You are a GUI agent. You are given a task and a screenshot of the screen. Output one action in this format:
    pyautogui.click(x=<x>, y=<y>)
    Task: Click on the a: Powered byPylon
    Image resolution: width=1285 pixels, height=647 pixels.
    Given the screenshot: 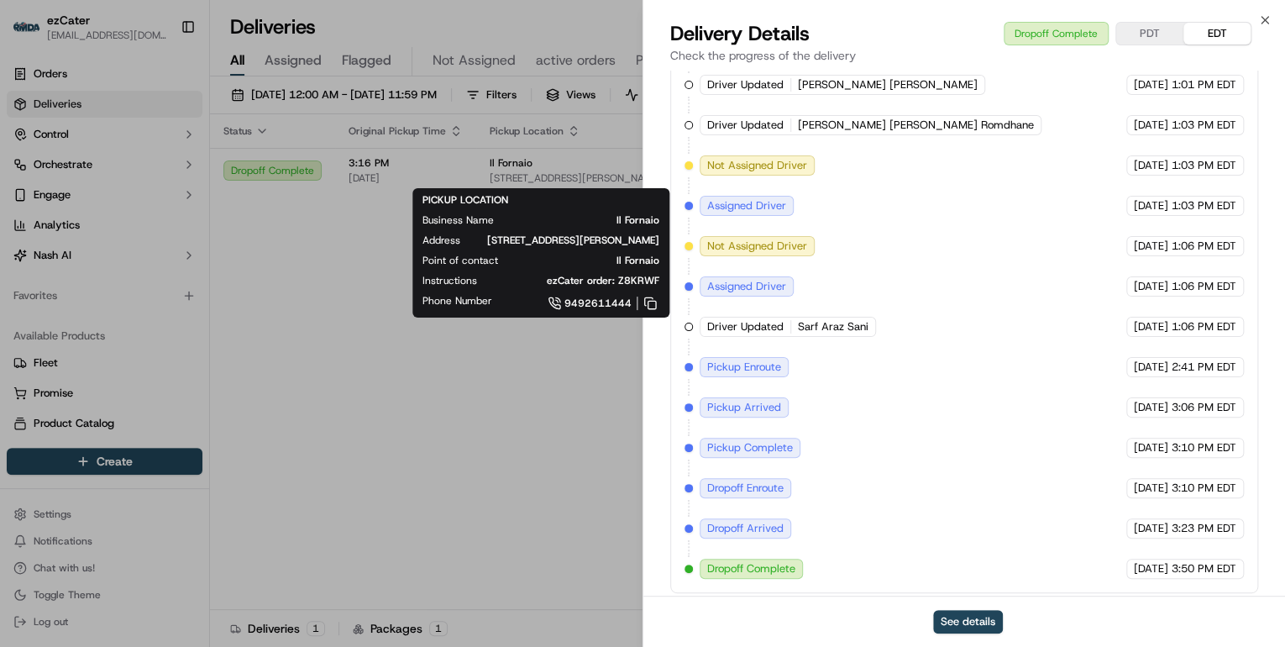 What is the action you would take?
    pyautogui.click(x=160, y=291)
    